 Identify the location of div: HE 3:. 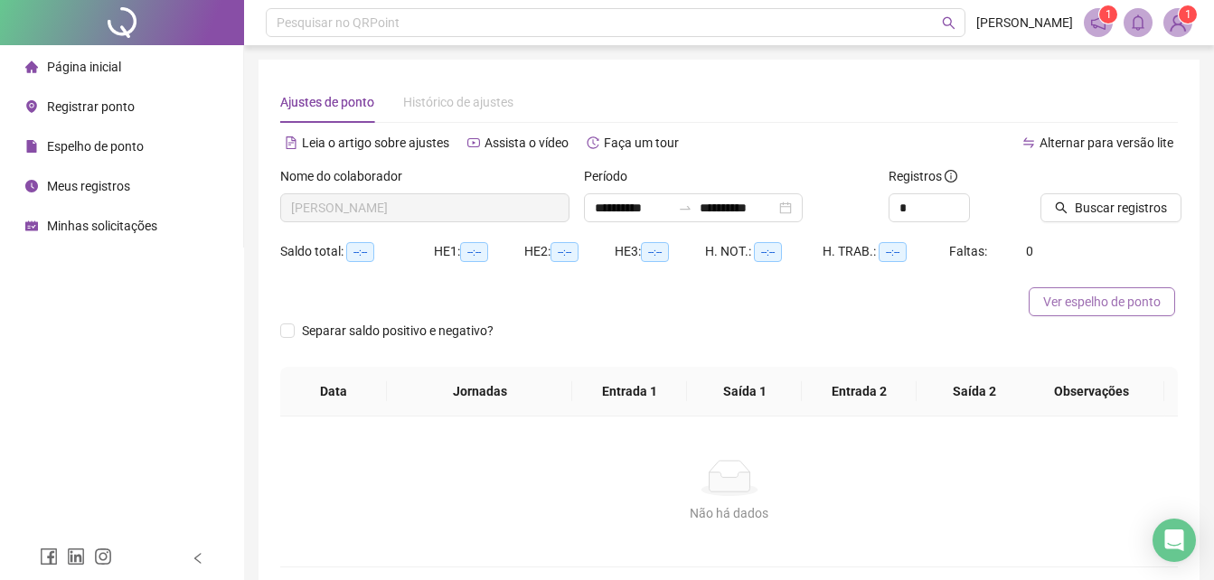
(660, 251).